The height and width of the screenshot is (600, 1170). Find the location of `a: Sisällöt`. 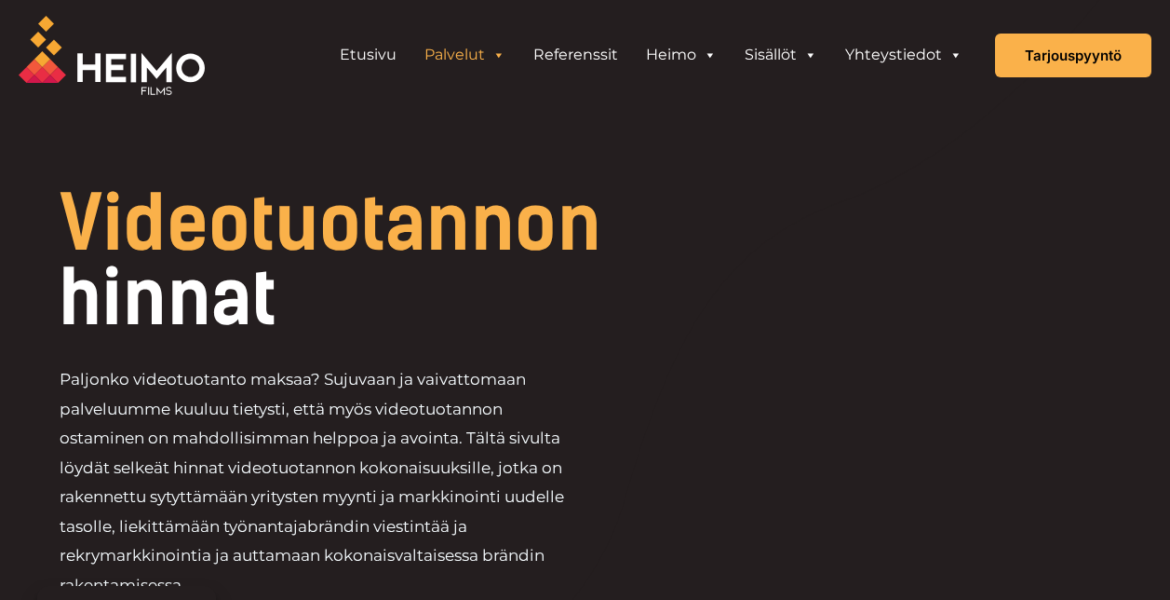

a: Sisällöt is located at coordinates (781, 55).